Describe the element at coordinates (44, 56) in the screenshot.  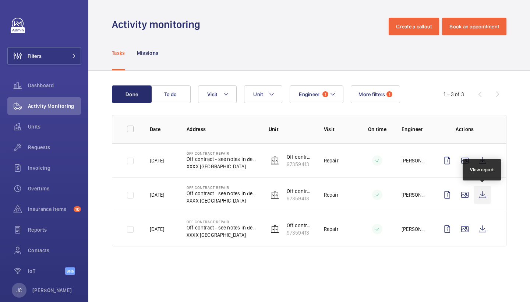
I see `button: Filters` at that location.